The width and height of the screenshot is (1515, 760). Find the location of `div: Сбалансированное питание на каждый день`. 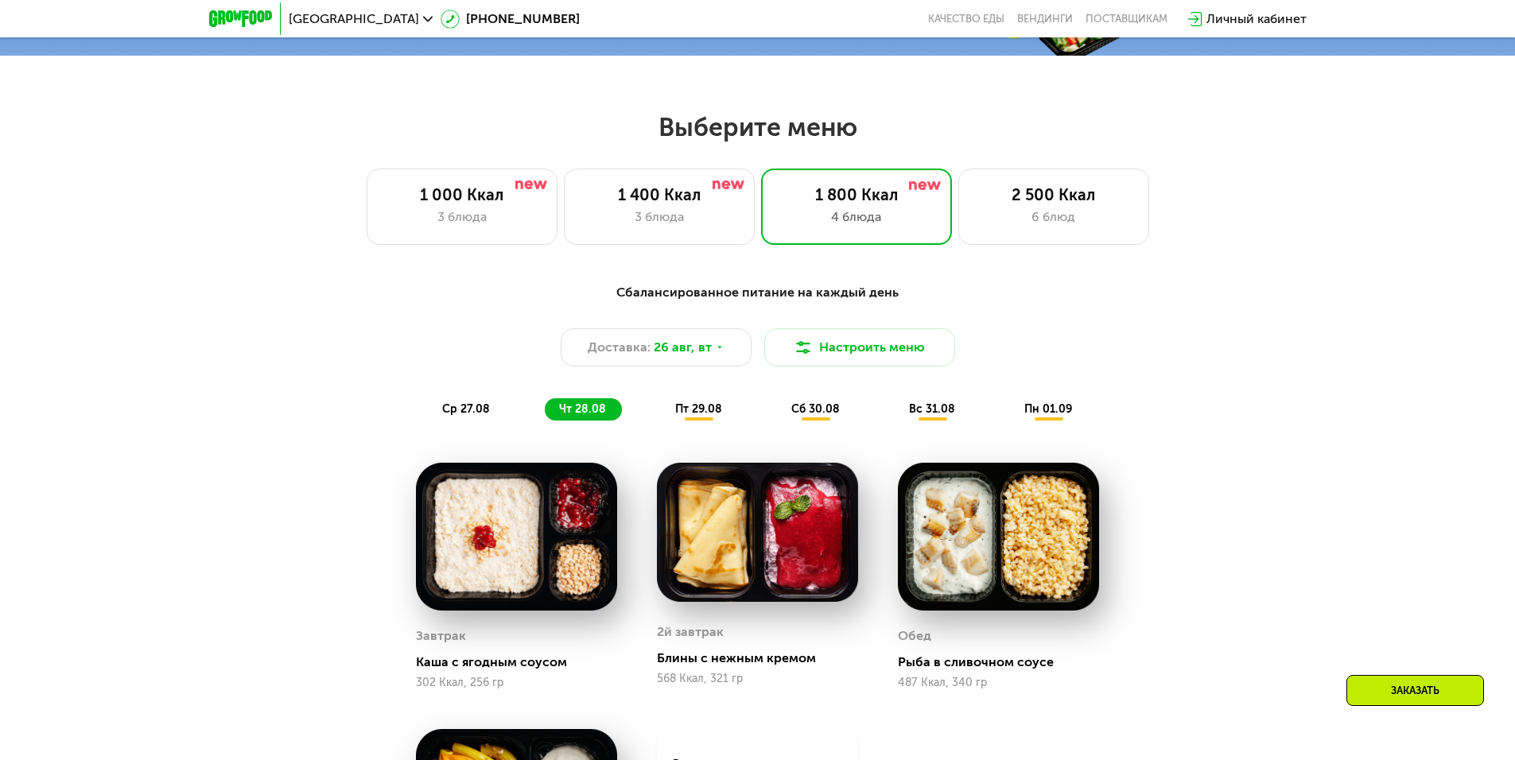

div: Сбалансированное питание на каждый день is located at coordinates (758, 293).